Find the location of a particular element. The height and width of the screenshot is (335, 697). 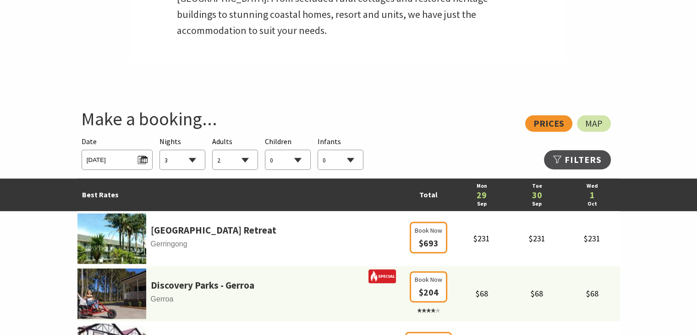

span: Map is located at coordinates (594, 123).